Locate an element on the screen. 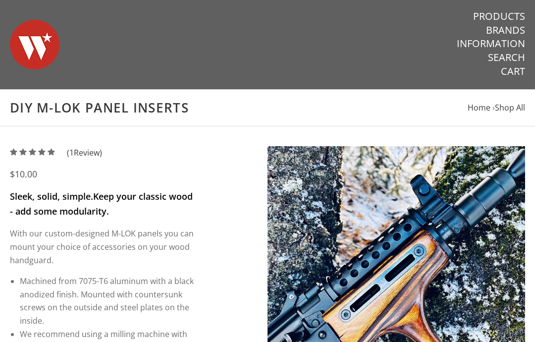  span: ( Review) is located at coordinates (84, 153).